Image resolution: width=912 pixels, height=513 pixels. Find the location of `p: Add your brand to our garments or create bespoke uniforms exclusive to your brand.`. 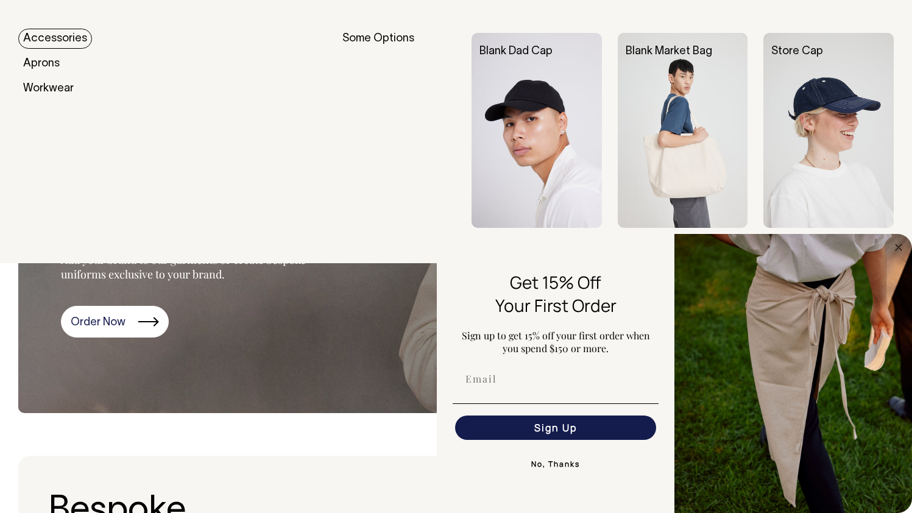

p: Add your brand to our garments or create bespoke uniforms exclusive to your brand. is located at coordinates (198, 267).